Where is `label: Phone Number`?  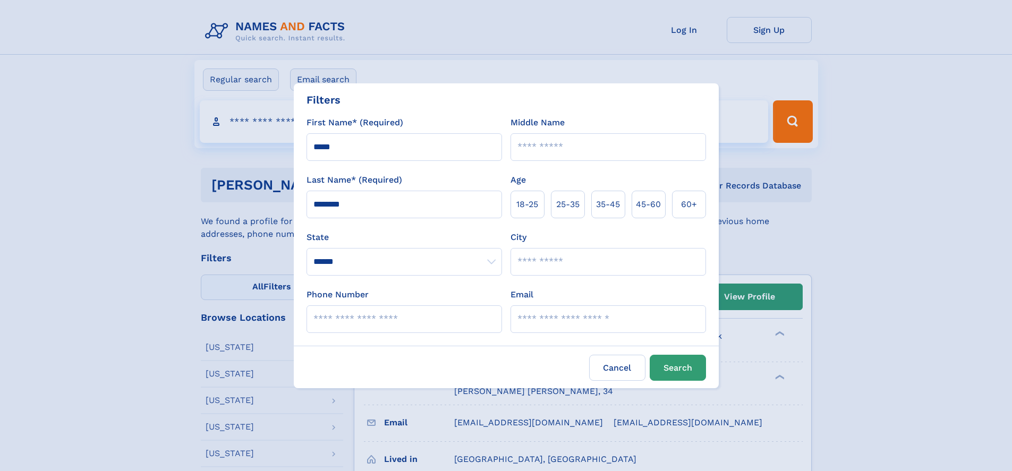
label: Phone Number is located at coordinates (337, 295).